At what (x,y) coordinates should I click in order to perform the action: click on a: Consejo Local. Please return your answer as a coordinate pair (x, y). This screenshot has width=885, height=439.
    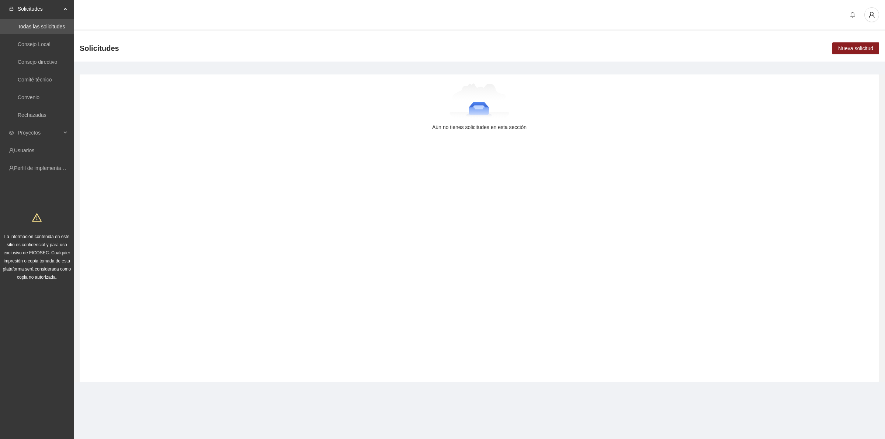
    Looking at the image, I should click on (34, 44).